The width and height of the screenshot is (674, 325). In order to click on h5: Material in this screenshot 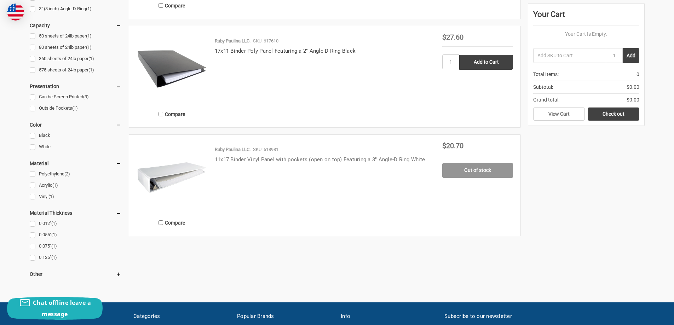, I will do `click(75, 164)`.